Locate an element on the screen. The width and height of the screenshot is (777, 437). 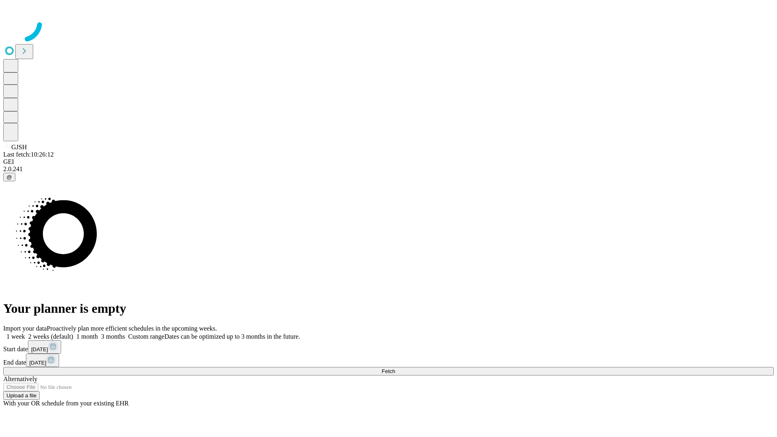
span: Fetch is located at coordinates (388, 371).